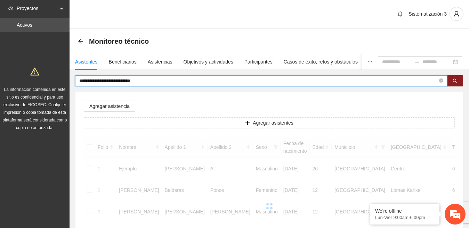  I want to click on button: ellipsis, so click(370, 62).